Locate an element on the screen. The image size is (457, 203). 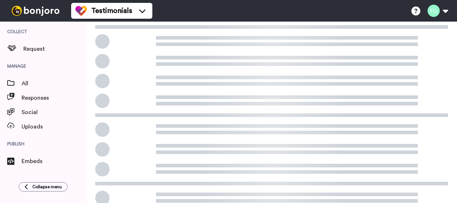
span: All is located at coordinates (54, 83).